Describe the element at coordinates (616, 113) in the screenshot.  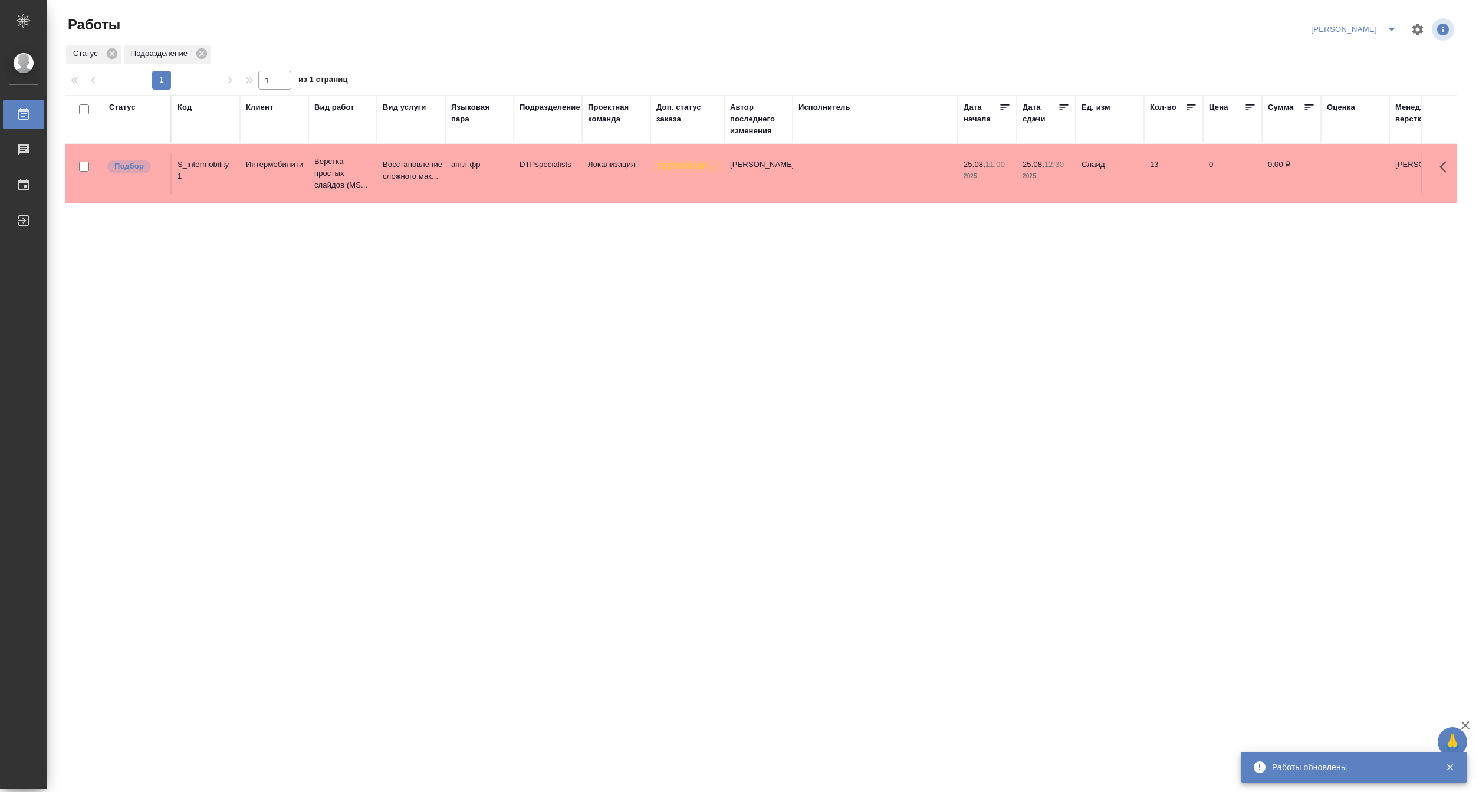
I see `div: Проектная команда` at that location.